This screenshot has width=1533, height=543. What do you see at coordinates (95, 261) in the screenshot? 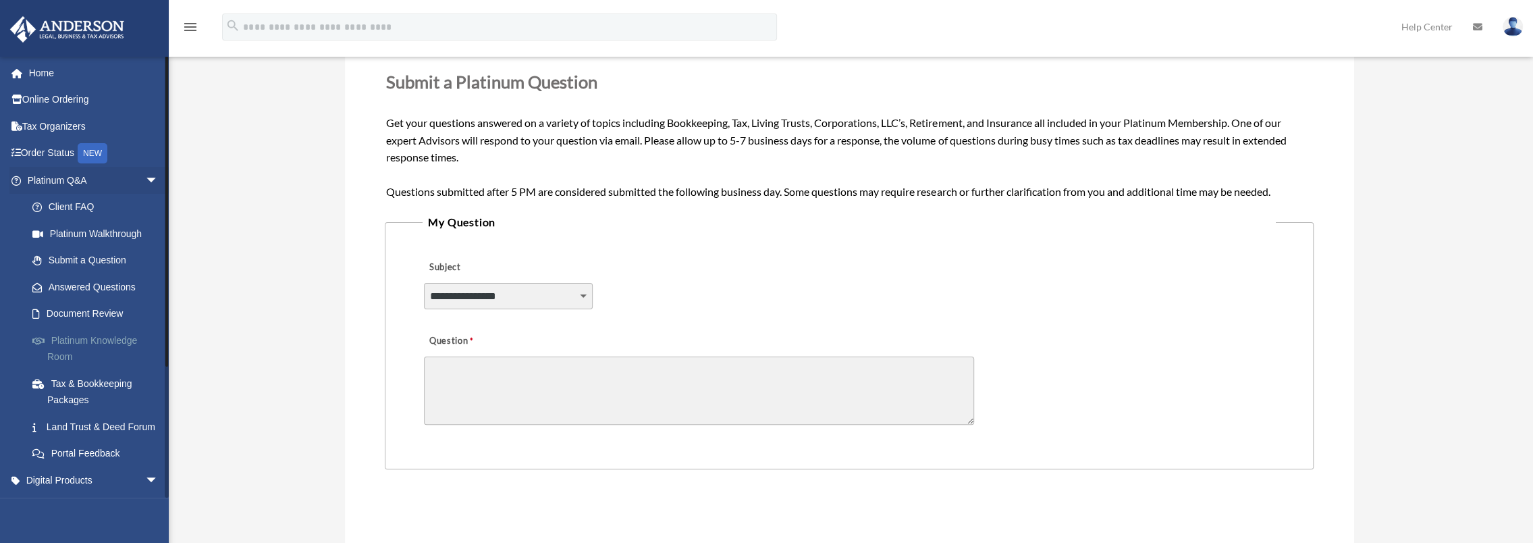
I see `a: Submit a Question` at bounding box center [95, 261].